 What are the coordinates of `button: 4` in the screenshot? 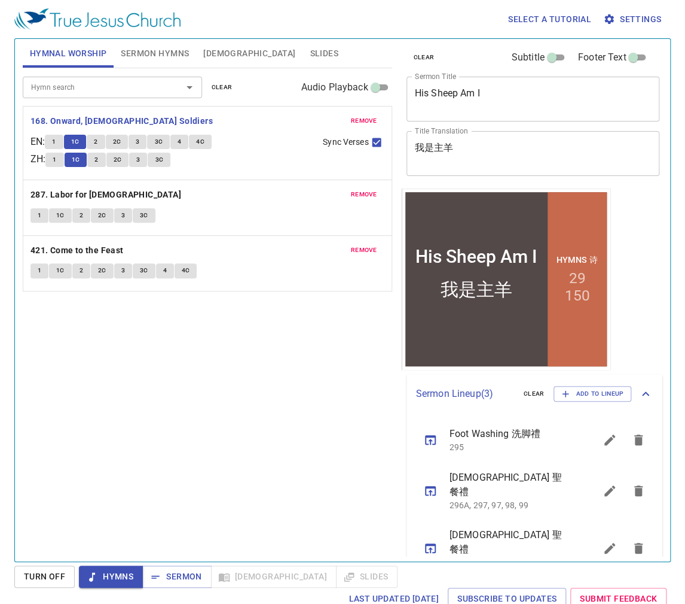 It's located at (179, 142).